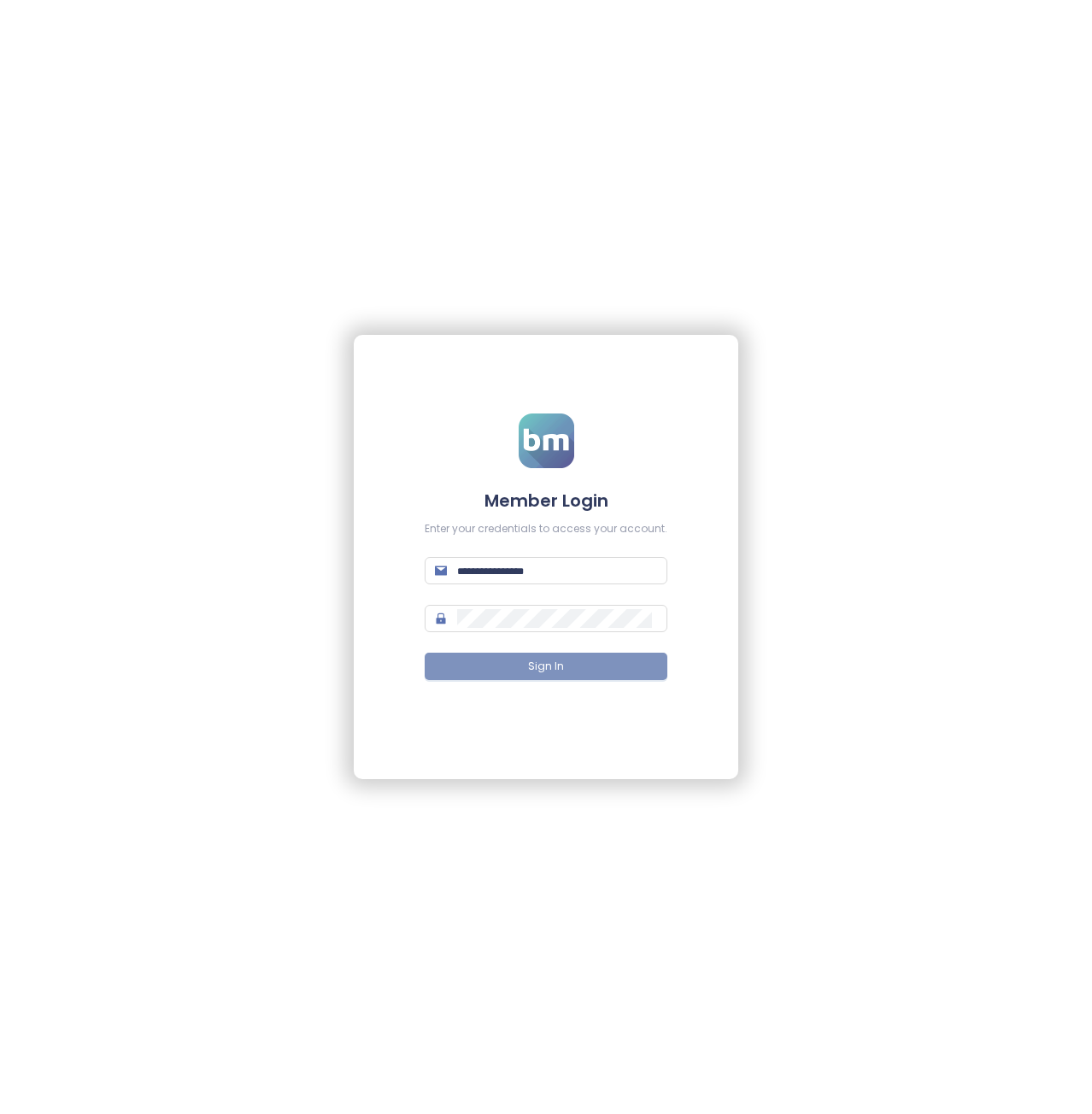 The width and height of the screenshot is (1092, 1114). I want to click on div: Enter your credentials to access your account., so click(546, 529).